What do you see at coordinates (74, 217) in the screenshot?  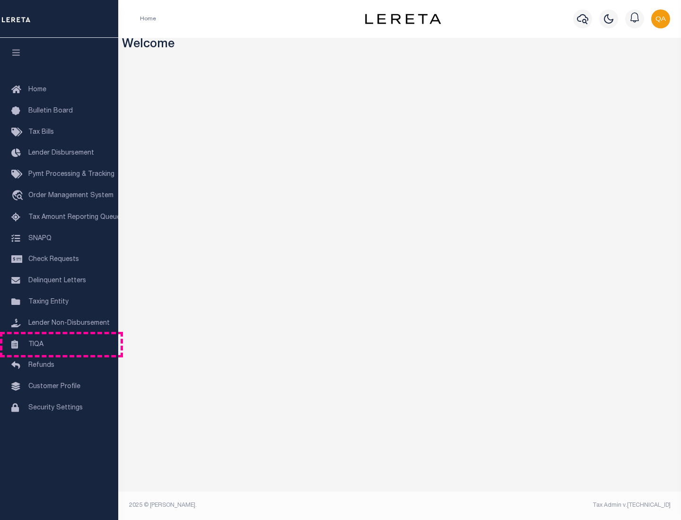 I see `span: Tax Amount Reporting Queue` at bounding box center [74, 217].